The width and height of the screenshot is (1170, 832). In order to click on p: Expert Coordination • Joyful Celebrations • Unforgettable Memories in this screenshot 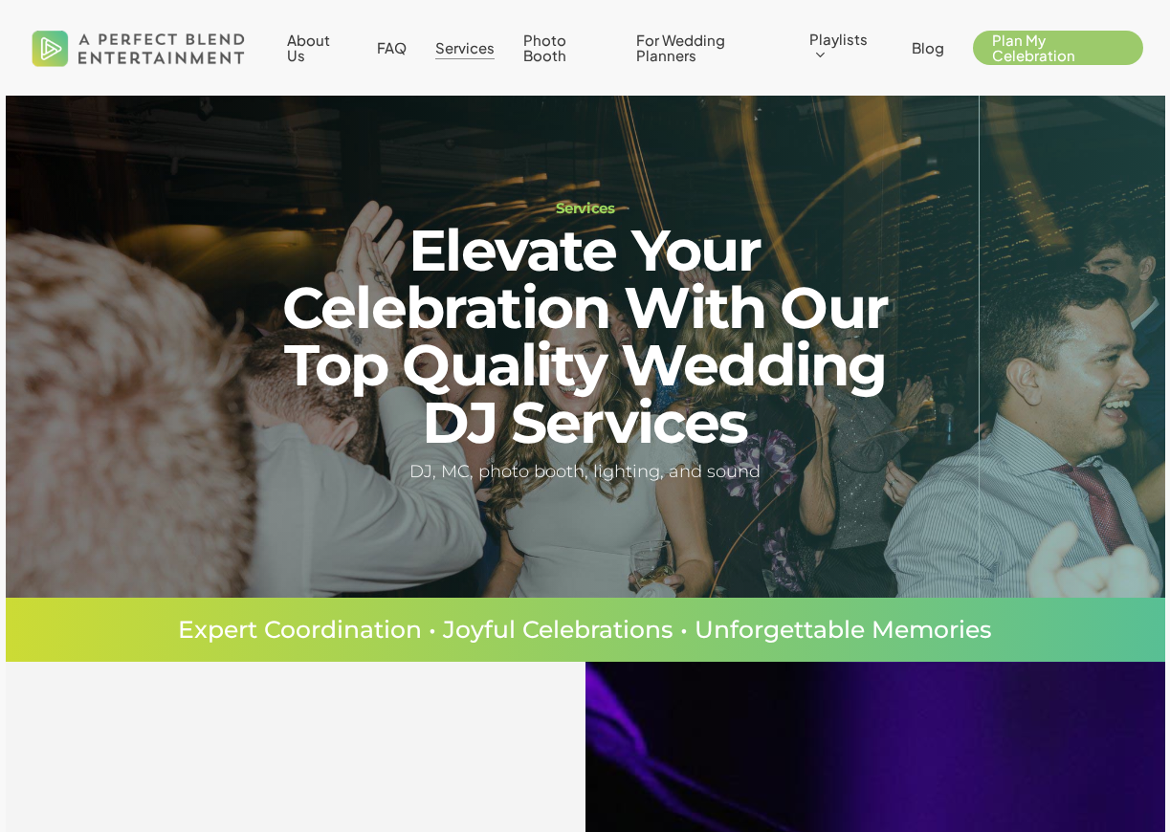, I will do `click(584, 629)`.